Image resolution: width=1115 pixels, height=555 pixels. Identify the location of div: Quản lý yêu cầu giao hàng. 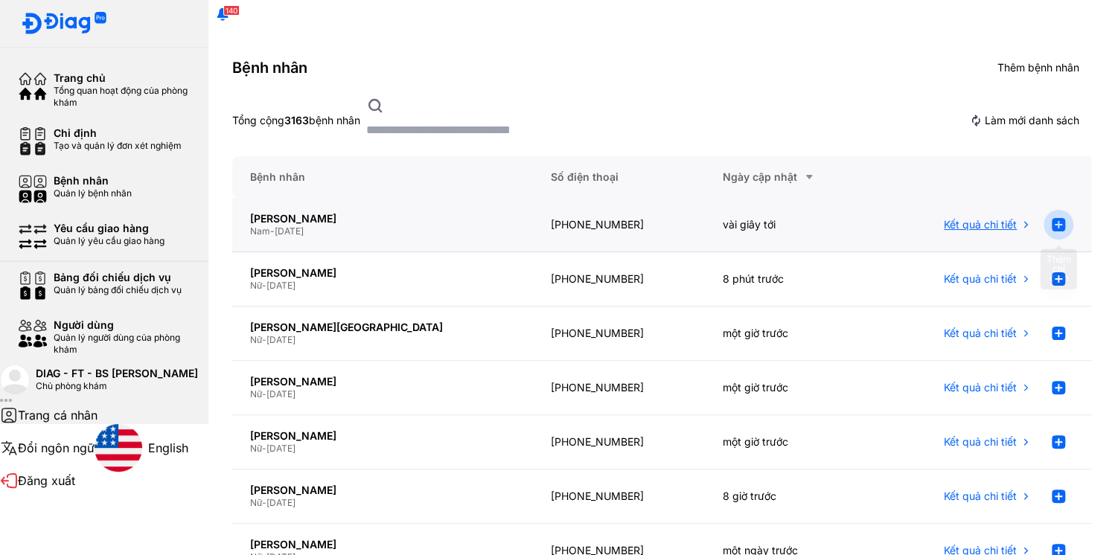
(109, 241).